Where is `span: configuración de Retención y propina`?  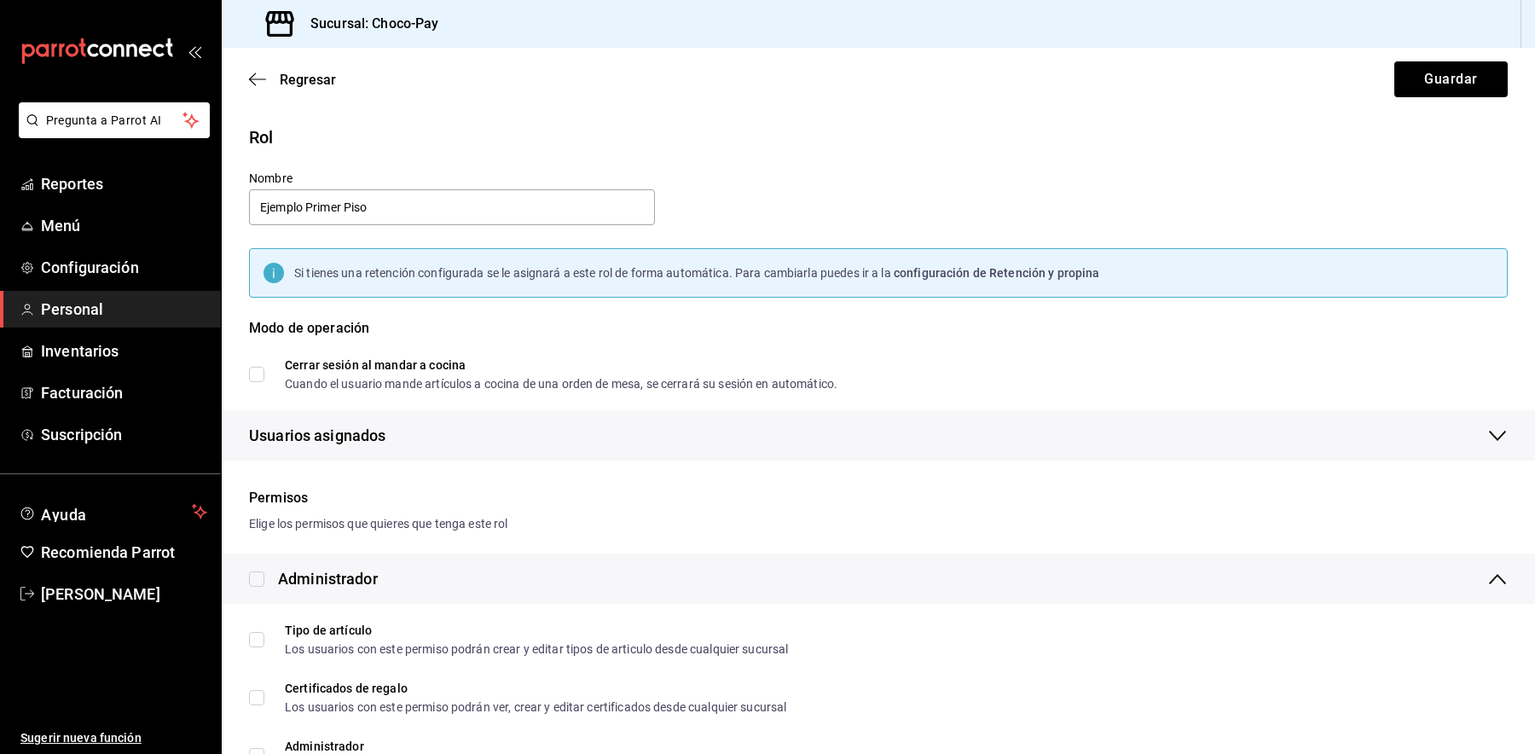 span: configuración de Retención y propina is located at coordinates (997, 273).